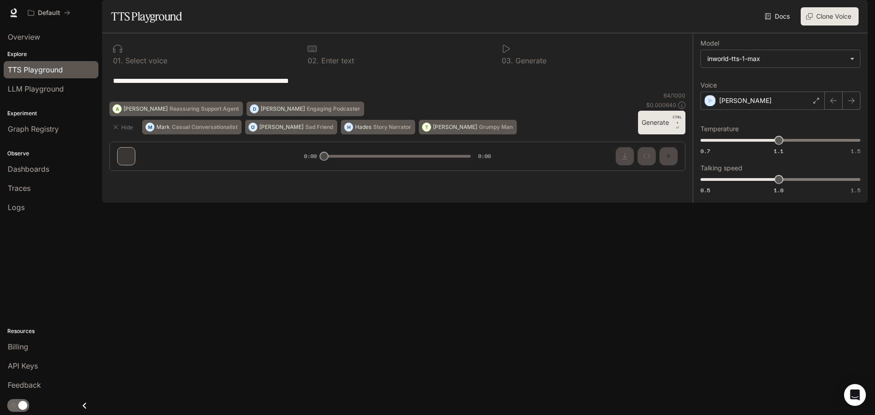 This screenshot has height=415, width=875. I want to click on div: Open Intercom Messenger, so click(855, 395).